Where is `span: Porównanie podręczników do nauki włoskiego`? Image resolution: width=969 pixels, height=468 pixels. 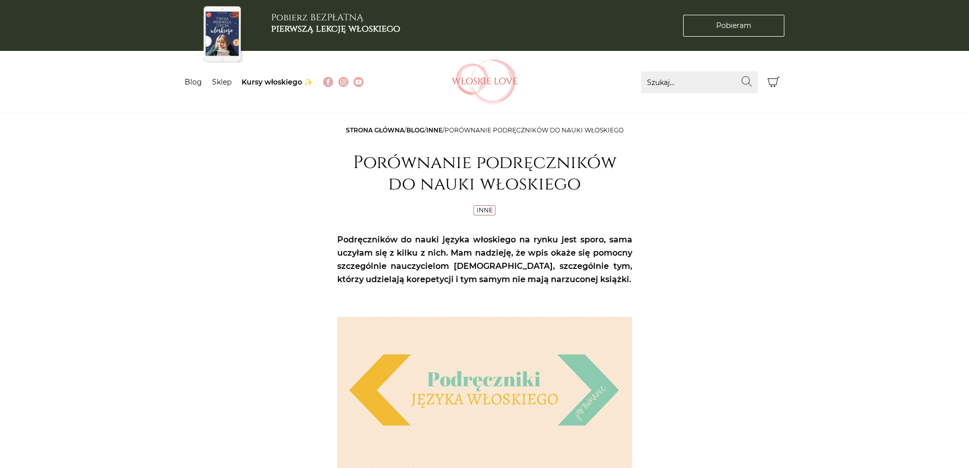 span: Porównanie podręczników do nauki włoskiego is located at coordinates (534, 130).